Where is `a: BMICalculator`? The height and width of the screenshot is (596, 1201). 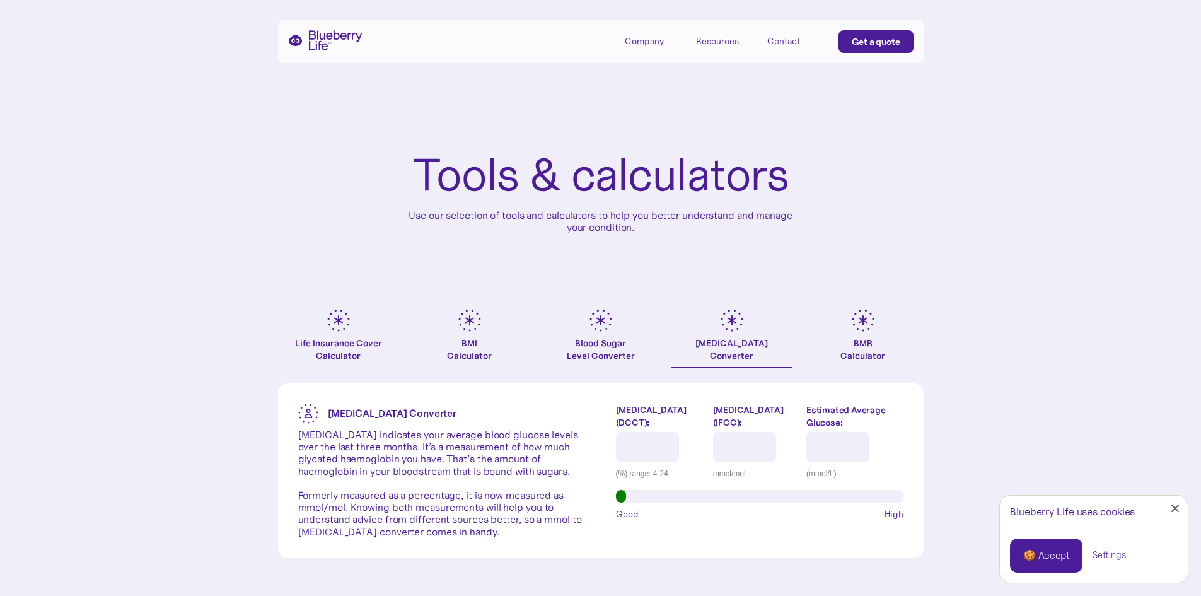
a: BMICalculator is located at coordinates (470, 339).